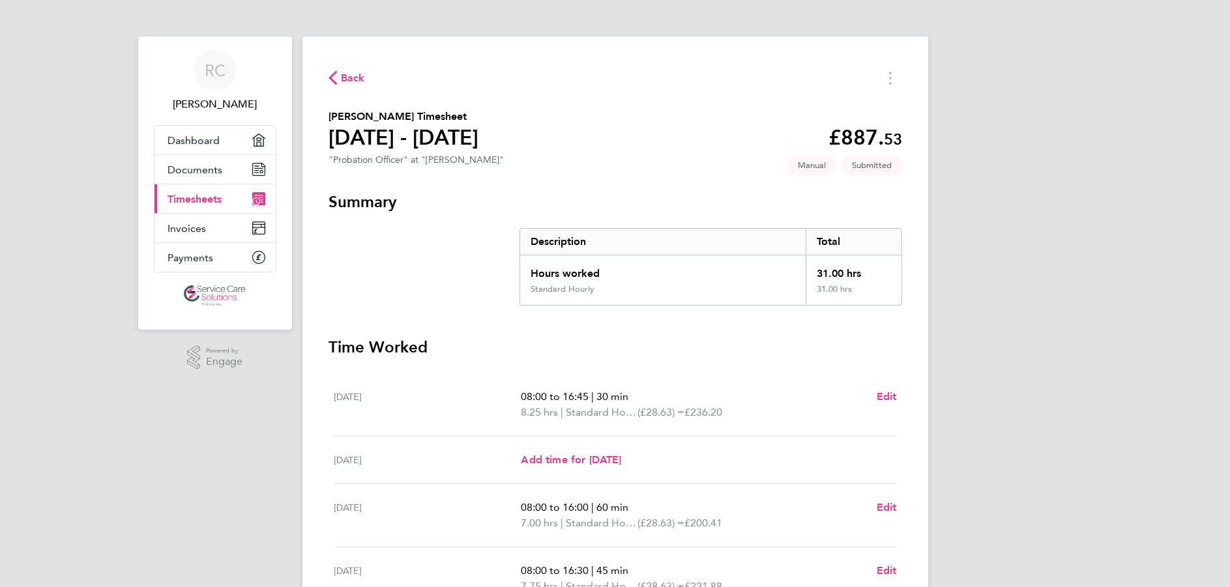 The height and width of the screenshot is (587, 1230). What do you see at coordinates (853, 242) in the screenshot?
I see `div: Total` at bounding box center [853, 242].